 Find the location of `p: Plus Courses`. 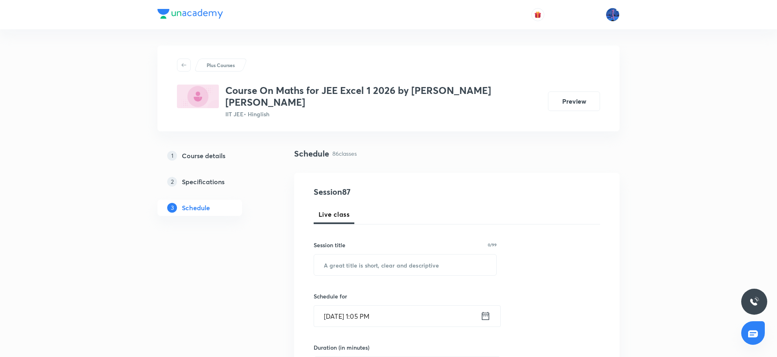

p: Plus Courses is located at coordinates (220, 65).